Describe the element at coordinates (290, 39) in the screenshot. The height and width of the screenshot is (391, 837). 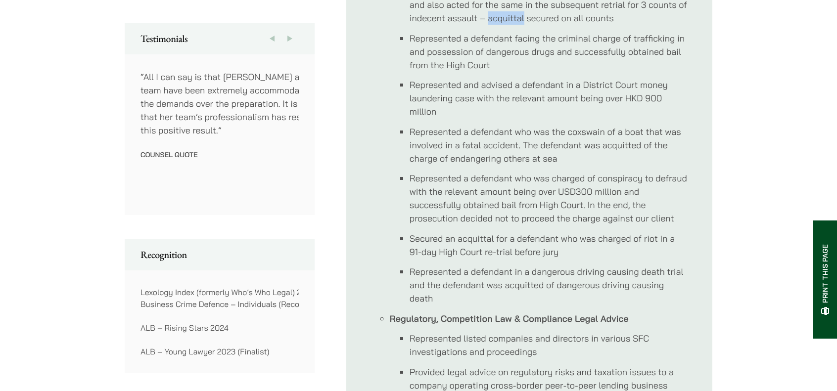
I see `button: Next` at that location.